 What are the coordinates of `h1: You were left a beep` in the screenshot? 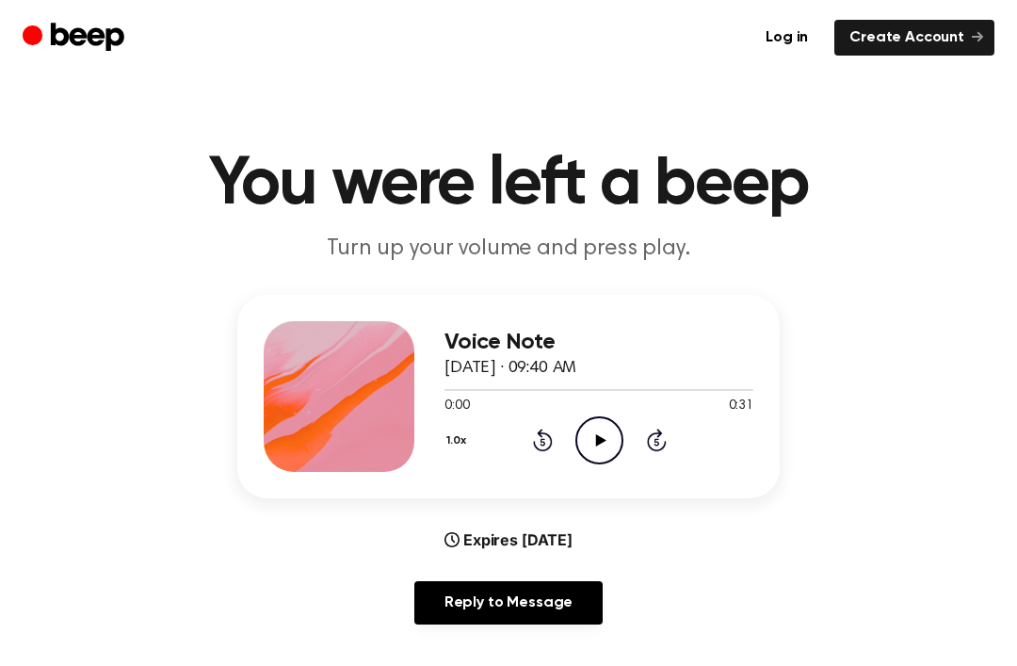 It's located at (508, 185).